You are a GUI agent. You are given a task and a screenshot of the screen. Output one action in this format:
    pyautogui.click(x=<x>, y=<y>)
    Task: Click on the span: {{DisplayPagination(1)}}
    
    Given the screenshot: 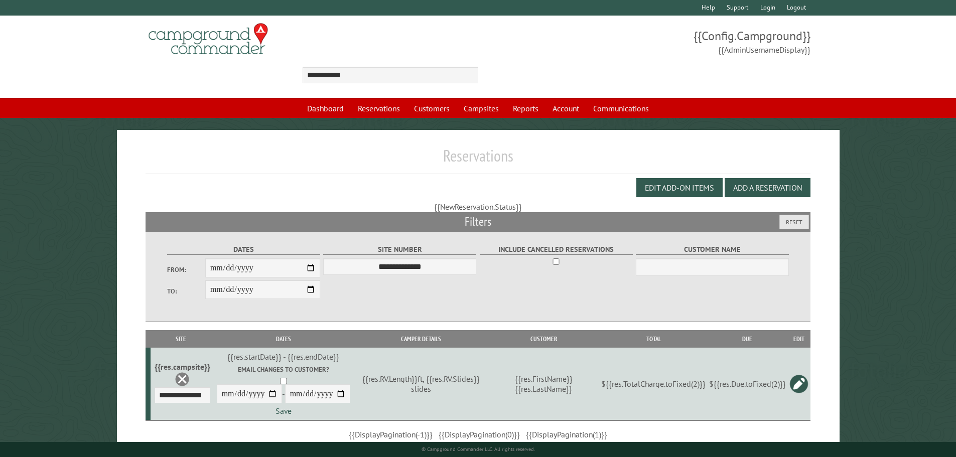 What is the action you would take?
    pyautogui.click(x=567, y=435)
    